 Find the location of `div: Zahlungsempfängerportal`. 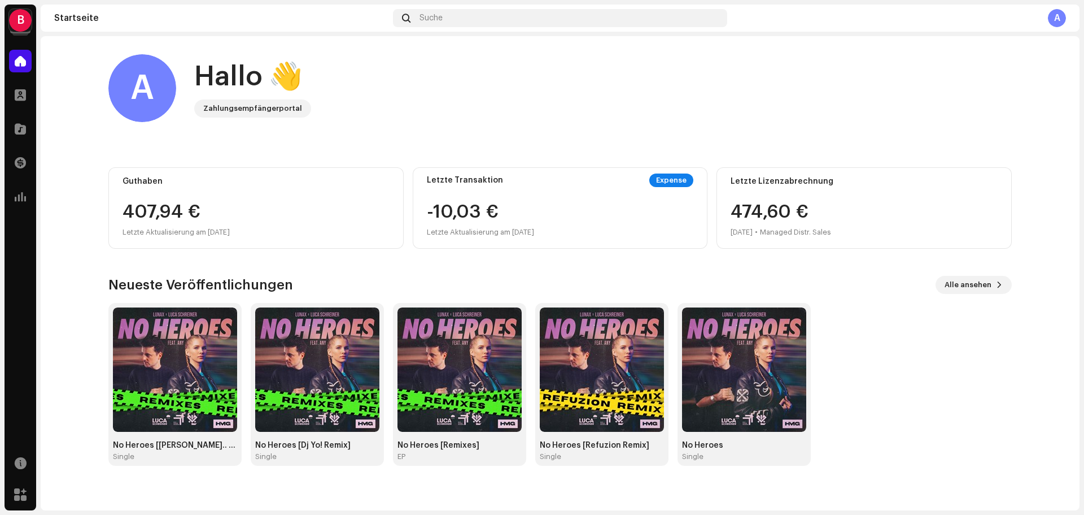

div: Zahlungsempfängerportal is located at coordinates (252, 108).